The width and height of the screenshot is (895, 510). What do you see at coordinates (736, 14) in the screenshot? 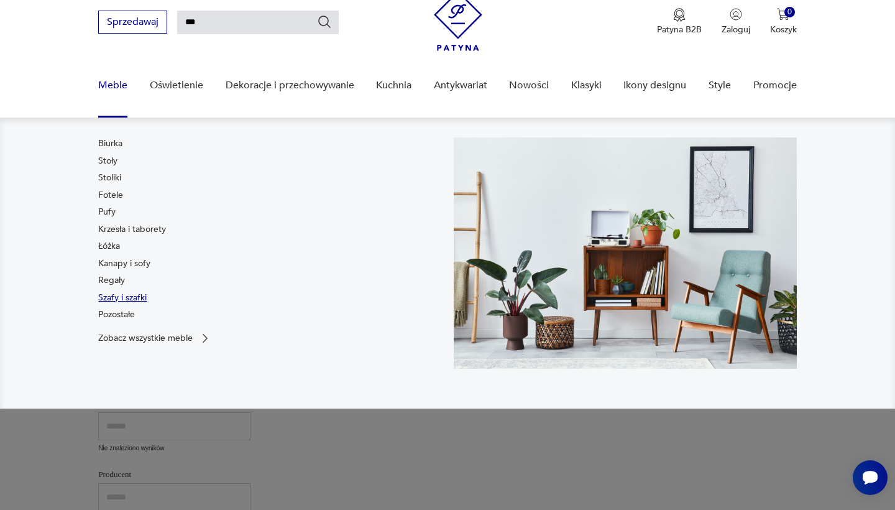
I see `img: Ikonka użytkownika` at bounding box center [736, 14].